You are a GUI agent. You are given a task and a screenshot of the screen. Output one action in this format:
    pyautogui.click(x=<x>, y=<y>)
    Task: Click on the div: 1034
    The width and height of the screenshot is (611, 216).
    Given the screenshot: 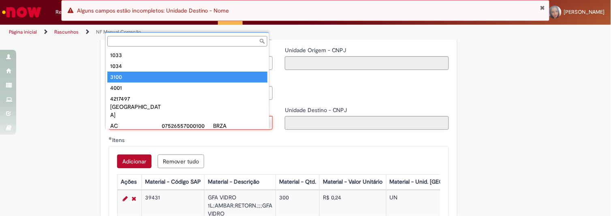 What is the action you would take?
    pyautogui.click(x=136, y=66)
    